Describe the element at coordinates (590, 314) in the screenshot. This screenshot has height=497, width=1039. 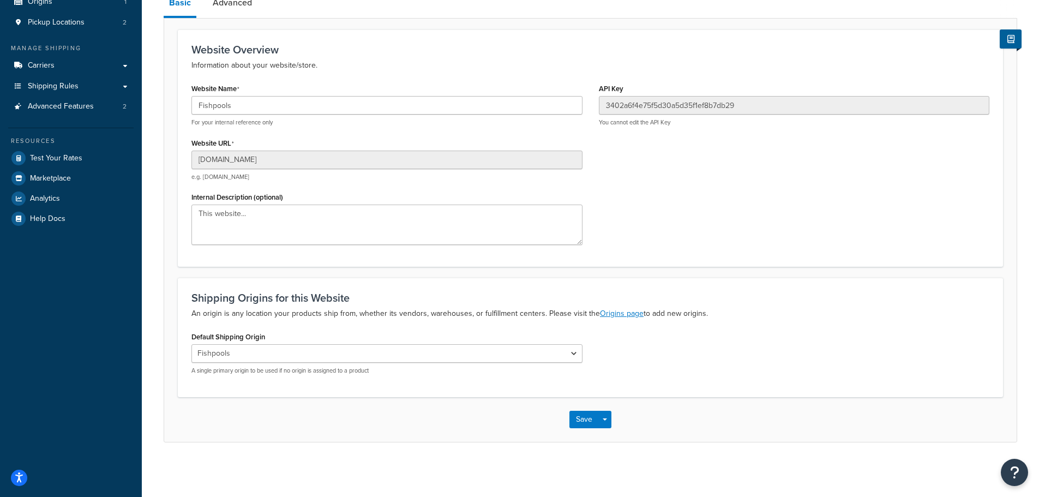
I see `p: An origin is any location your products ship from, whether its vendors, warehouses, or fulfillmen...` at that location.